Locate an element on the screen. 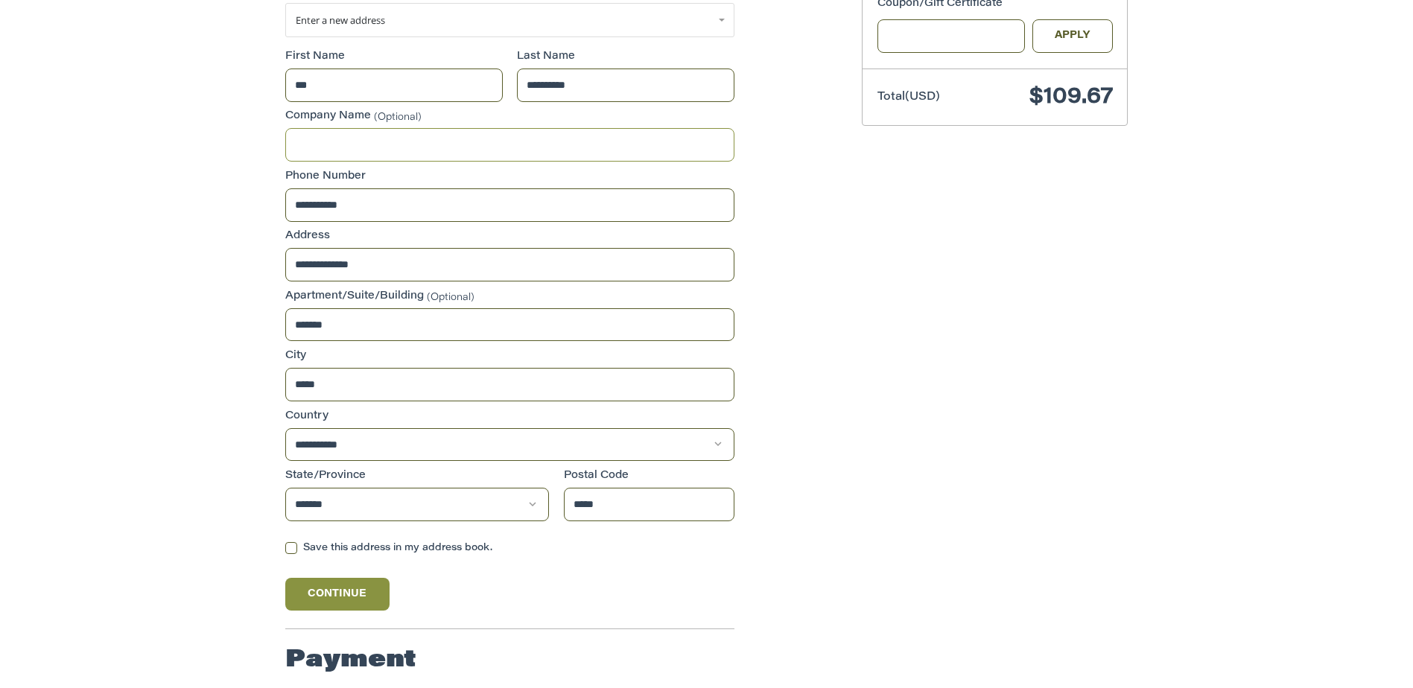 The width and height of the screenshot is (1413, 688). label: Company Name is located at coordinates (509, 116).